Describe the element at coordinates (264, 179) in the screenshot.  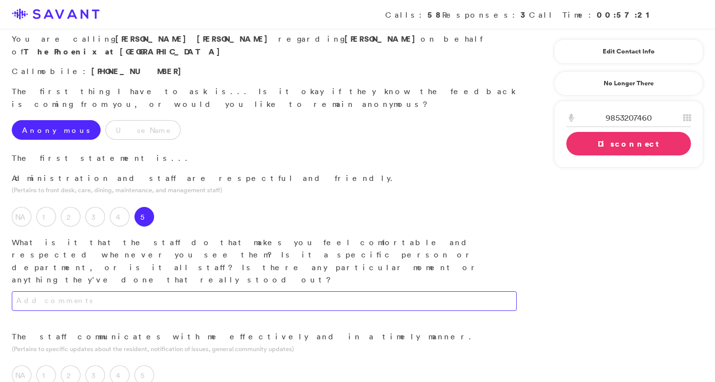
I see `p: Administration and staff are respectful and friendly.` at that location.